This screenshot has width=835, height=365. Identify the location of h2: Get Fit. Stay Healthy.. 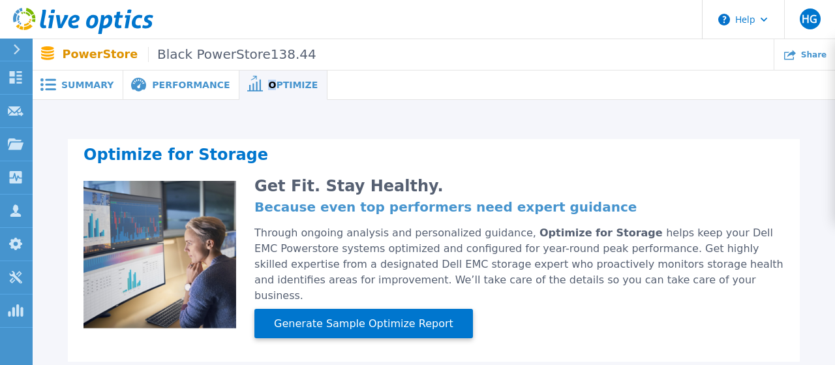
(519, 186).